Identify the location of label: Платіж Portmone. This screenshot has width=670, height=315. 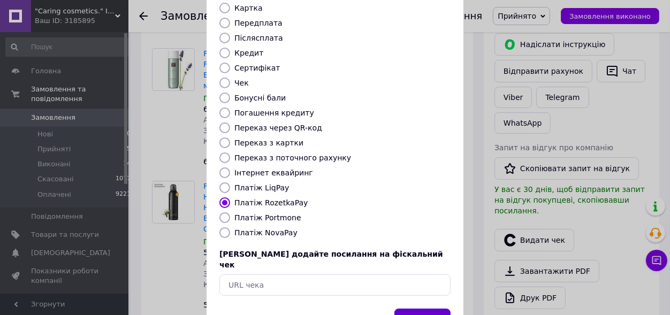
(268, 218).